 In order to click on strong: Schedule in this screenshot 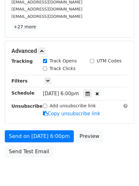, I will do `click(23, 93)`.